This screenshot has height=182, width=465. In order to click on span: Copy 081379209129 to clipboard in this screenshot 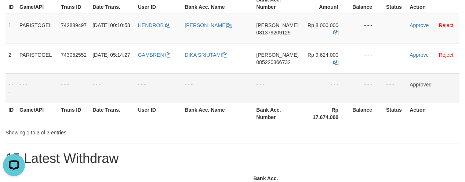, I will do `click(273, 33)`.